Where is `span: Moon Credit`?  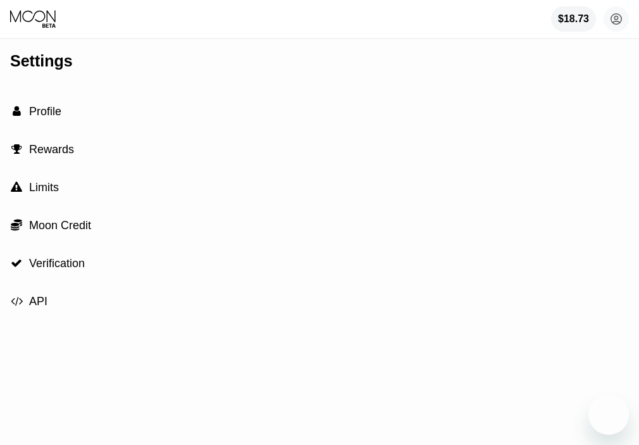
span: Moon Credit is located at coordinates (60, 225).